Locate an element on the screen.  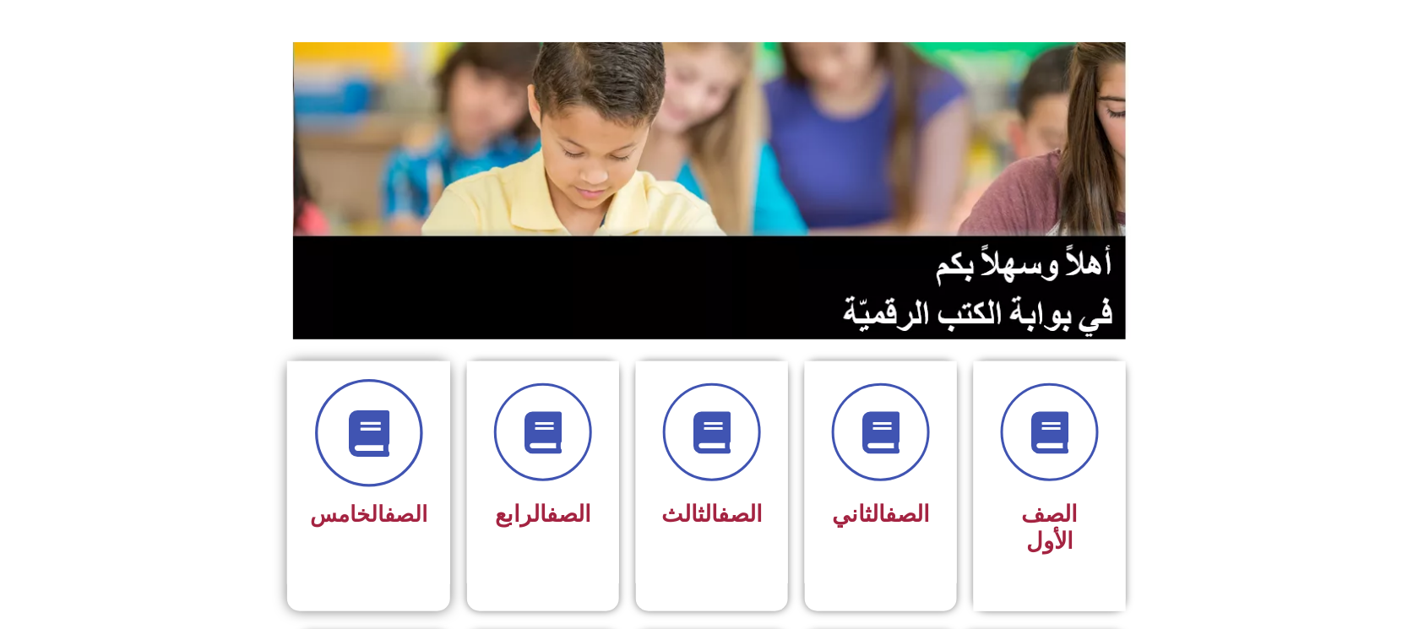
span: الصف الأول is located at coordinates (1050, 528).